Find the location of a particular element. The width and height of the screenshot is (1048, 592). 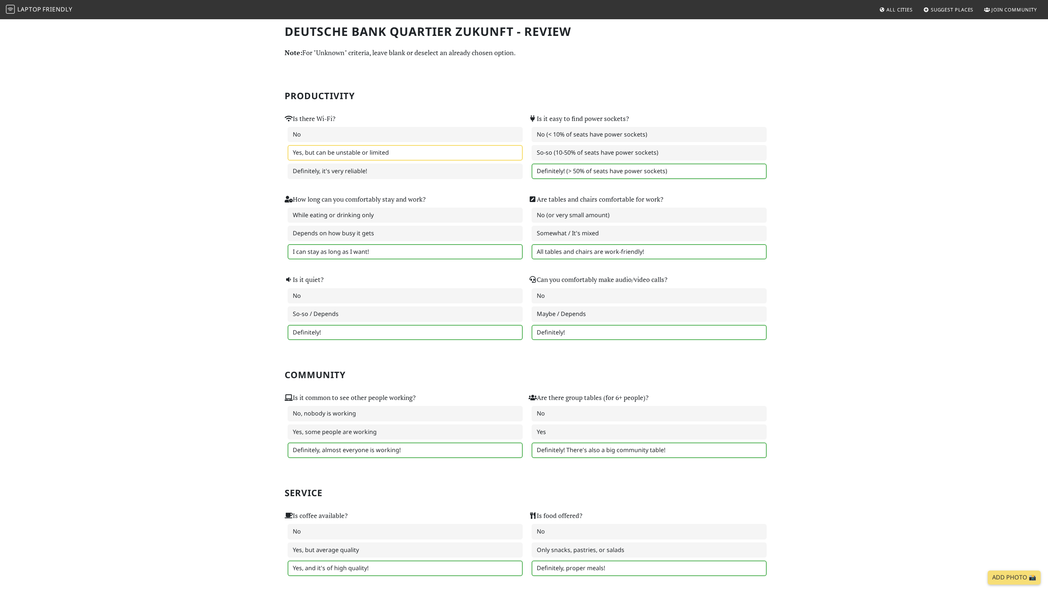

a: LaptopFriendly LaptopFriendly is located at coordinates (39, 10).